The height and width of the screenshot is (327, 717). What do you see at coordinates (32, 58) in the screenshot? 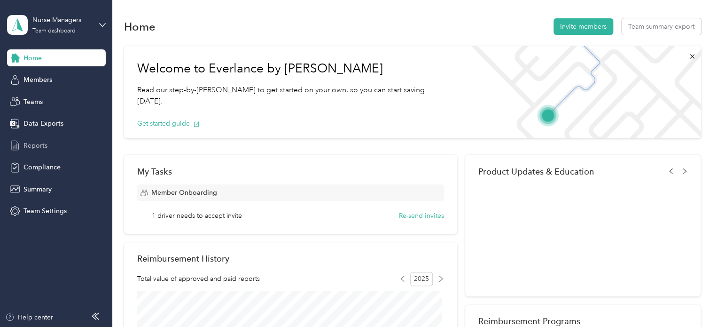
I see `span: Home` at bounding box center [32, 58].